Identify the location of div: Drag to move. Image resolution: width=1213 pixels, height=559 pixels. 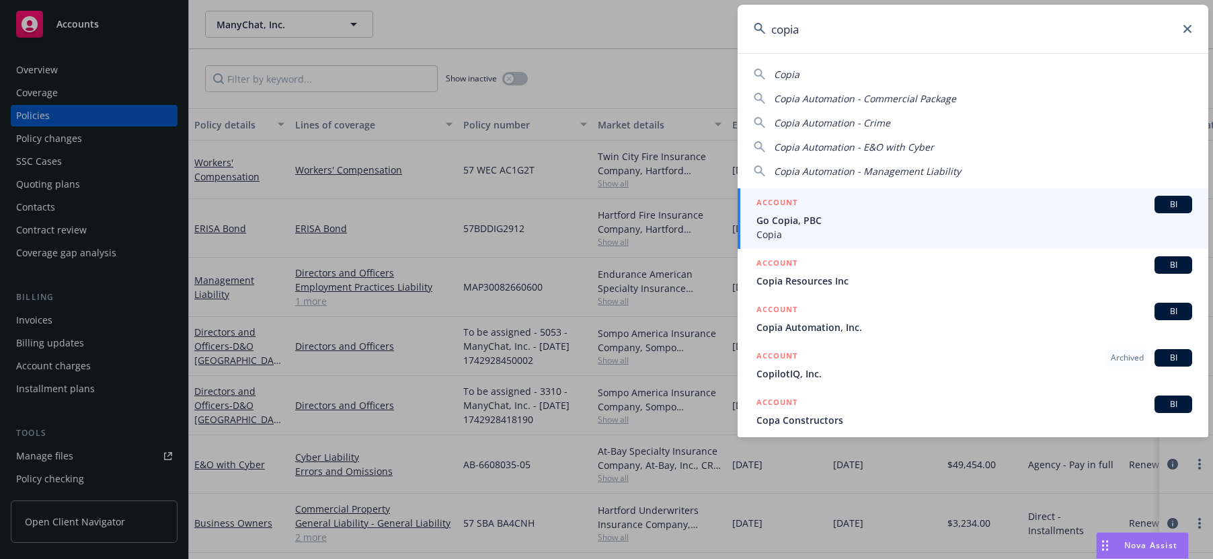
(1104, 545).